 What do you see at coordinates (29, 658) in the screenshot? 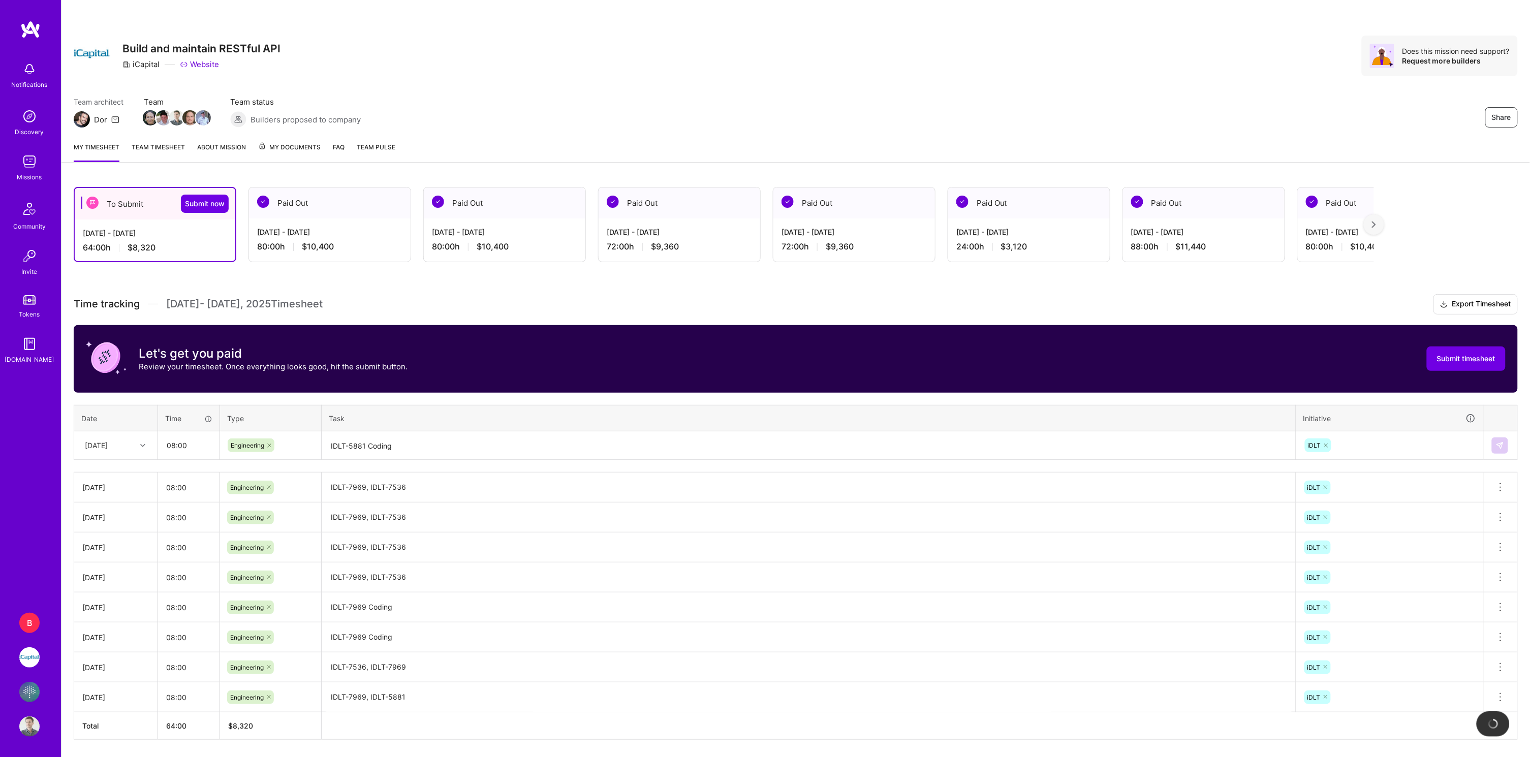
I see `img: iCapital: Build and maintain RESTful API` at bounding box center [29, 658].